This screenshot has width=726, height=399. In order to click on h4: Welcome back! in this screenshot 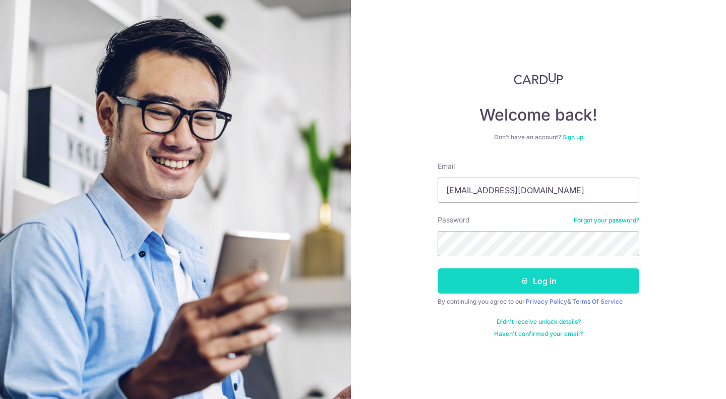, I will do `click(539, 115)`.